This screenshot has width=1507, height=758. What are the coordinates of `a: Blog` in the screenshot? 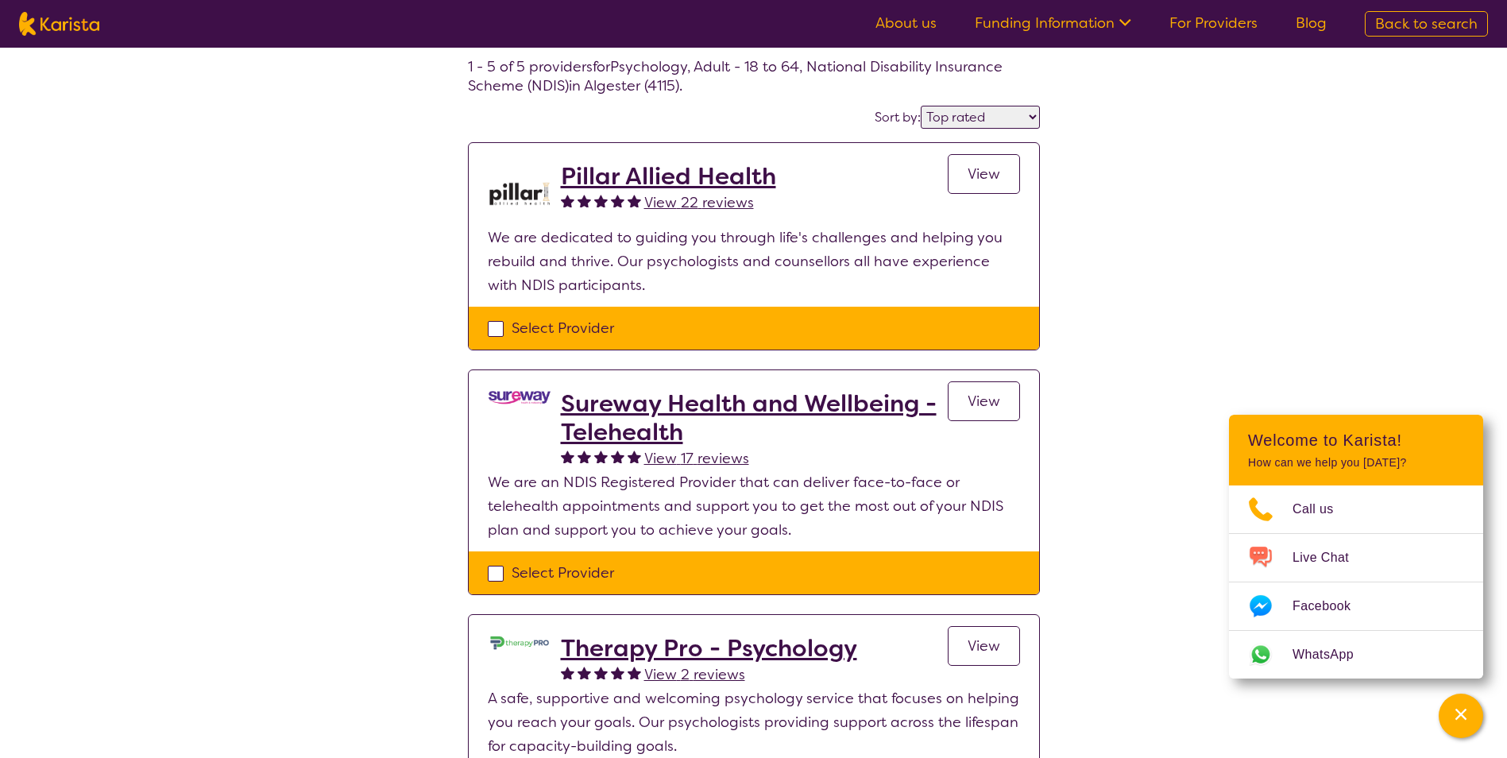 It's located at (1311, 23).